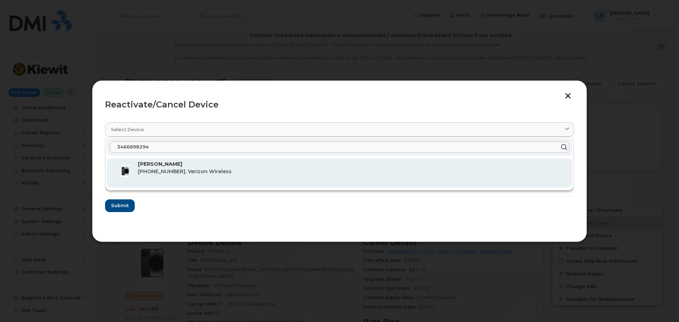 This screenshot has height=322, width=679. I want to click on input: Enter name or device number, so click(339, 147).